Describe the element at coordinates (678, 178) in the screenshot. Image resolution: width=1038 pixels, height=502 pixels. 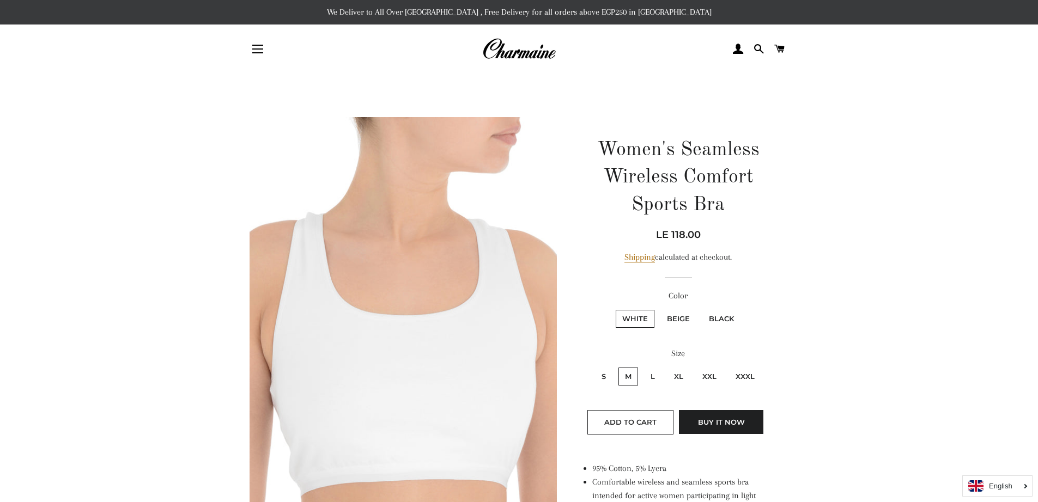
I see `h1: Women's Seamless Wireless Comfort Sports Bra` at that location.